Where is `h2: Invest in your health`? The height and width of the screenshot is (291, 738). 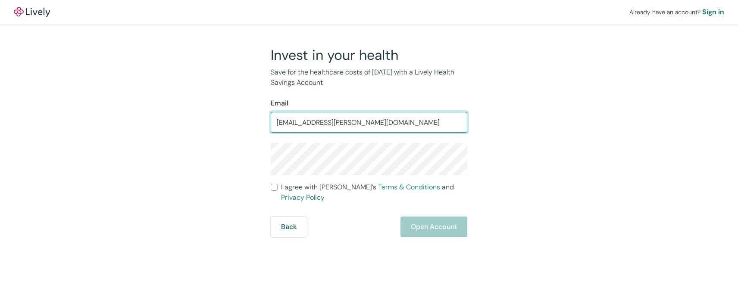 h2: Invest in your health is located at coordinates (369, 55).